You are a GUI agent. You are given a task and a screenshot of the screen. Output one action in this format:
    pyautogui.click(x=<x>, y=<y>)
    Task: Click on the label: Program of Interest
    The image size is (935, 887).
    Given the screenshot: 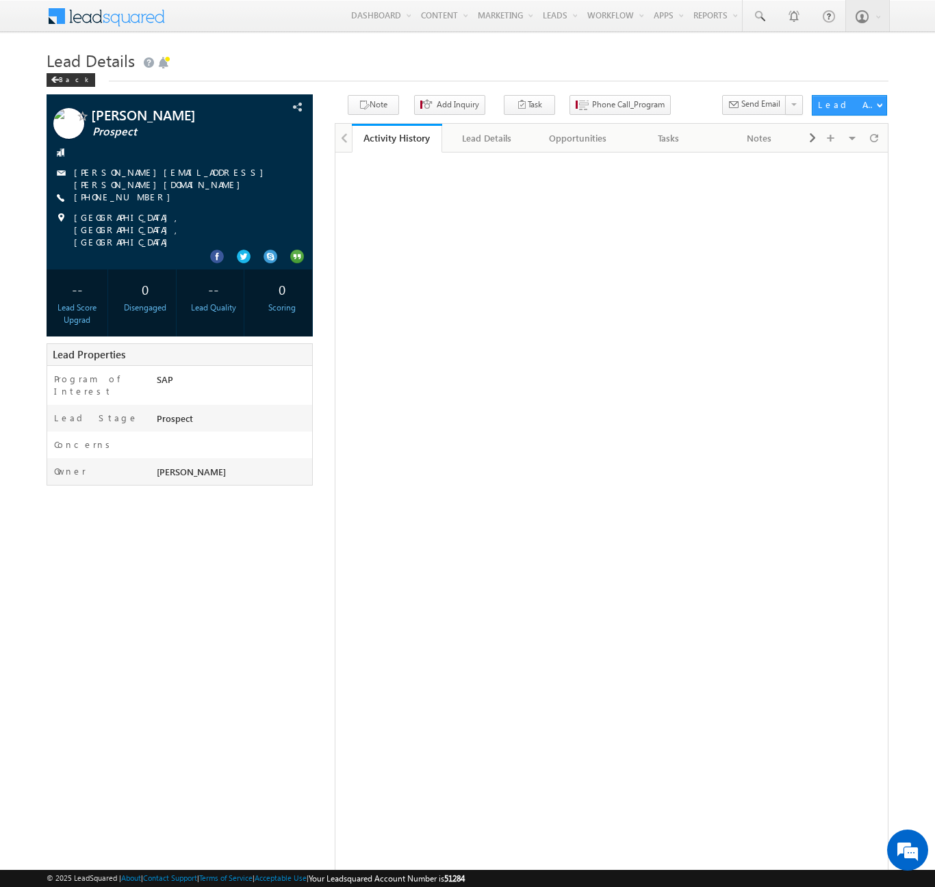 What is the action you would take?
    pyautogui.click(x=99, y=385)
    